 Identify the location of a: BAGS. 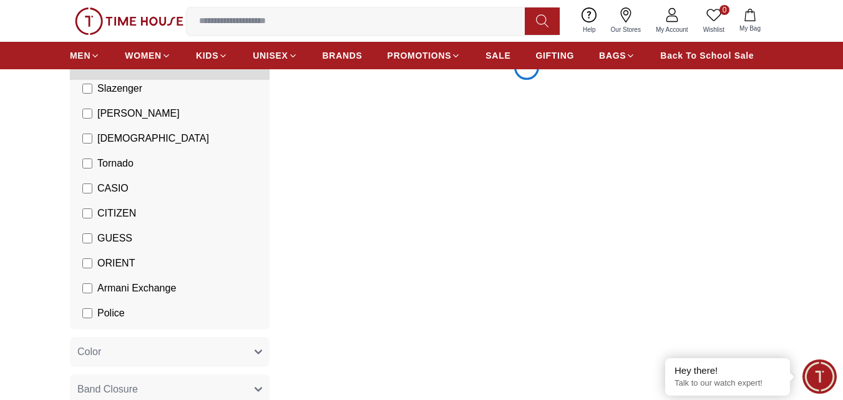
(617, 56).